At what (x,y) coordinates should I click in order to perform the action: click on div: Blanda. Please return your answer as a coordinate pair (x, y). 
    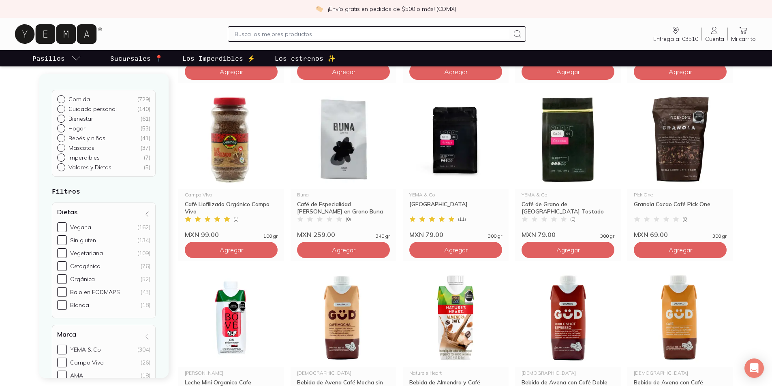
    Looking at the image, I should click on (79, 305).